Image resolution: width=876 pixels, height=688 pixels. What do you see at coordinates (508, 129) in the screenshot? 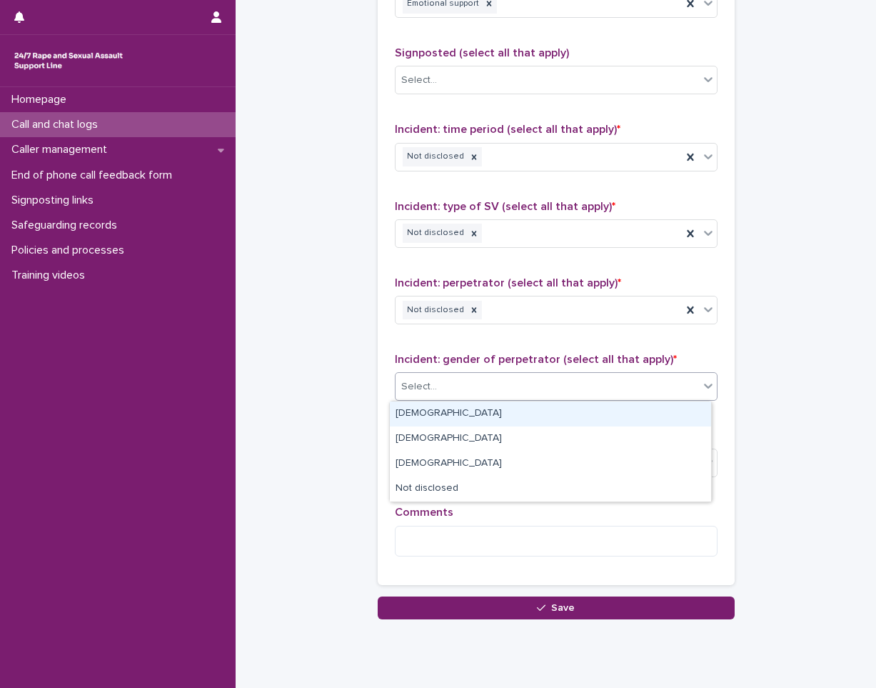
I see `span: Incident: time period (select all that apply)` at bounding box center [508, 129].